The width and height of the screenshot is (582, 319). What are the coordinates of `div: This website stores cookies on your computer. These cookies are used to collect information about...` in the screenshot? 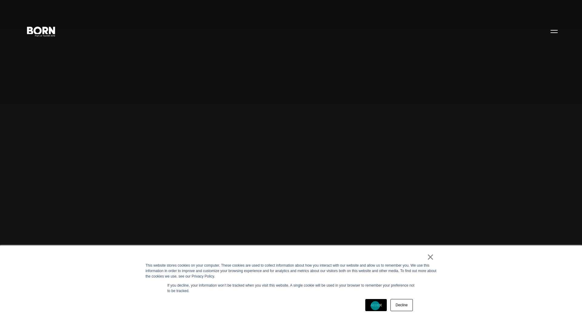 It's located at (291, 271).